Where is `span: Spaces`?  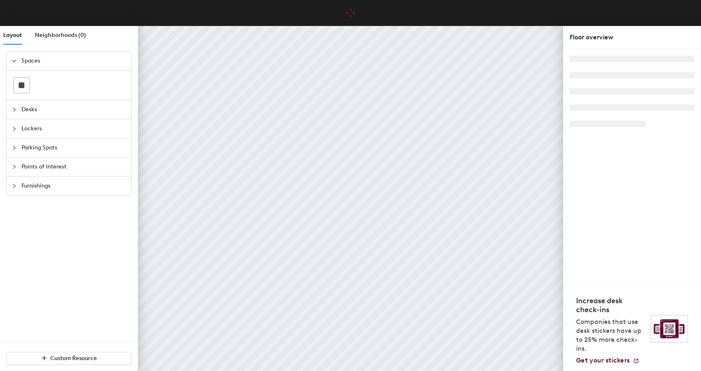
span: Spaces is located at coordinates (74, 61).